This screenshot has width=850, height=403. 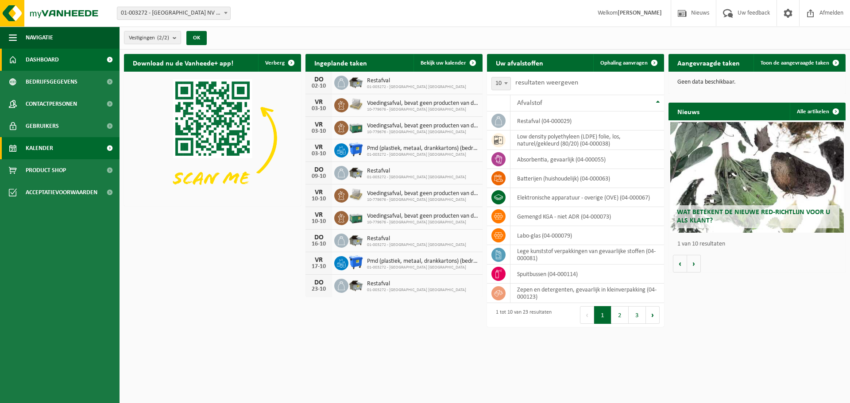 I want to click on td: gemengd KGA - niet ADR (04-000073), so click(x=587, y=216).